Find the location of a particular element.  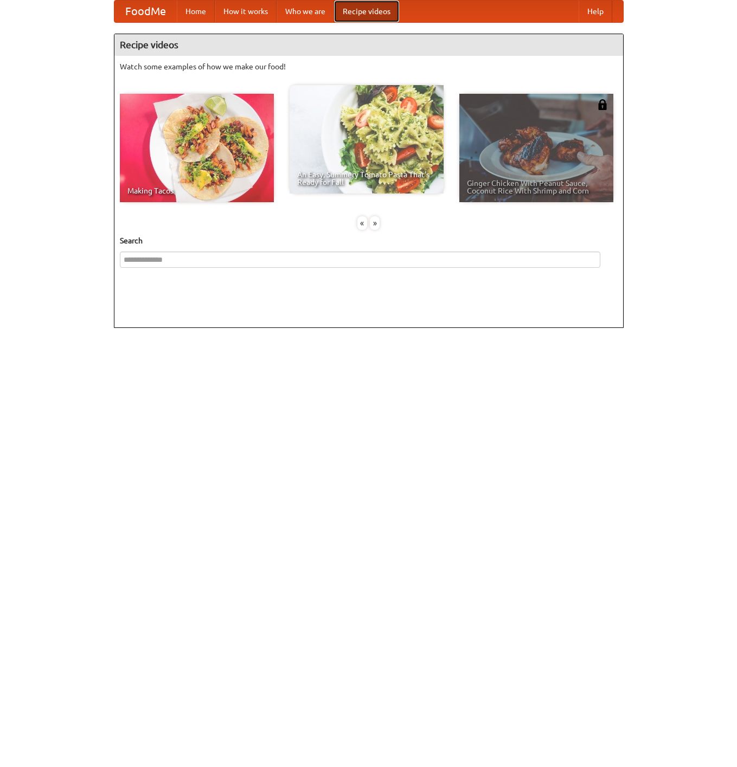

img: 483408.png is located at coordinates (602, 105).